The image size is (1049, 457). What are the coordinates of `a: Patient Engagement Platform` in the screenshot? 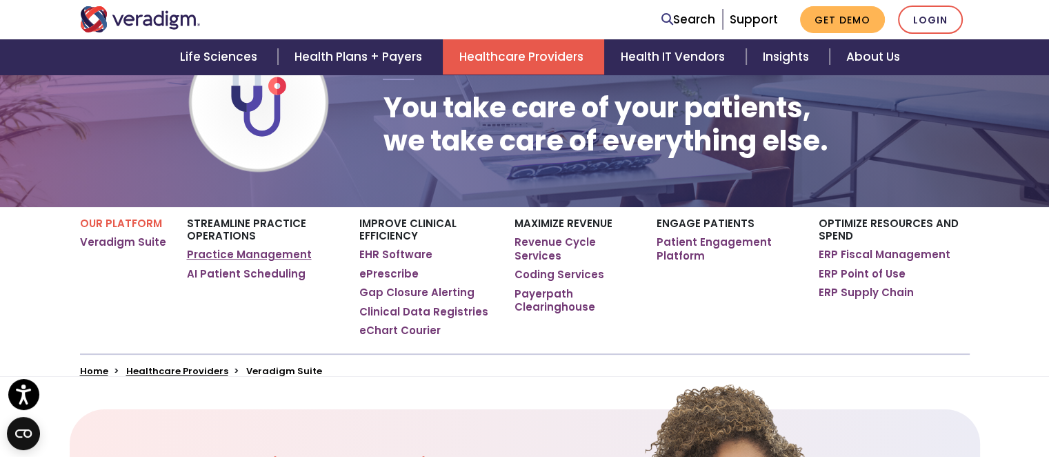 It's located at (727, 248).